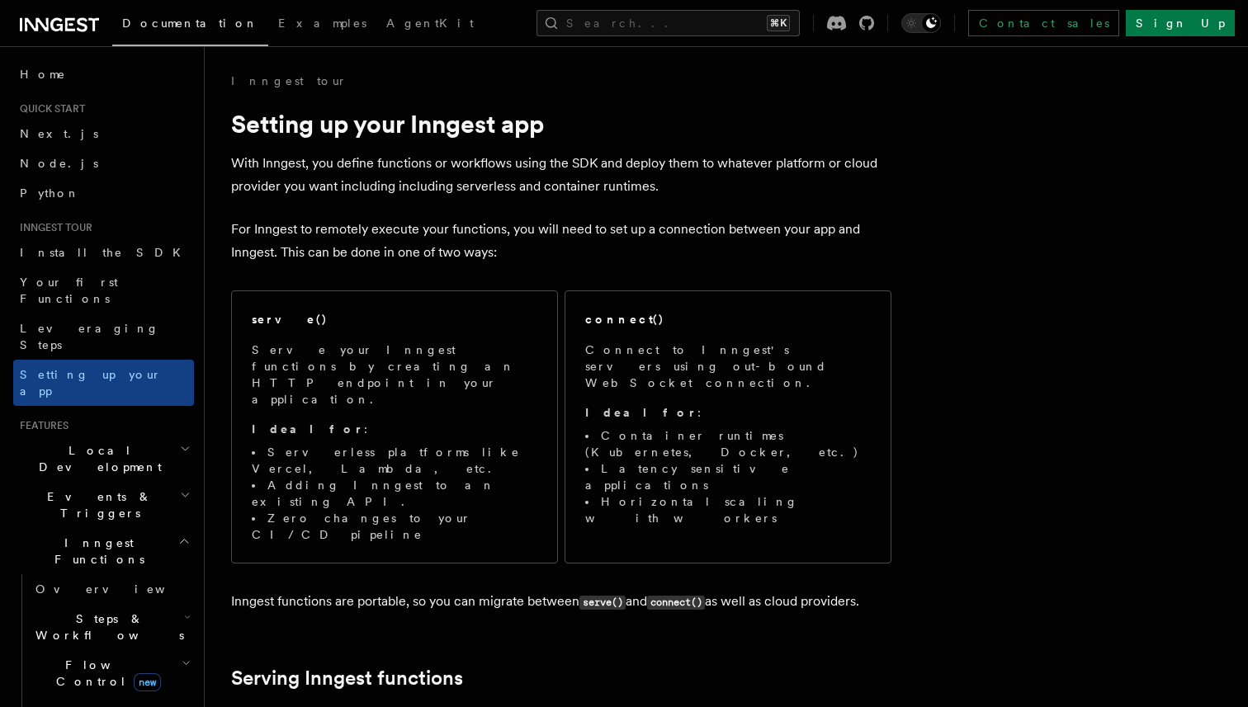  I want to click on span: Inngest Functions, so click(96, 551).